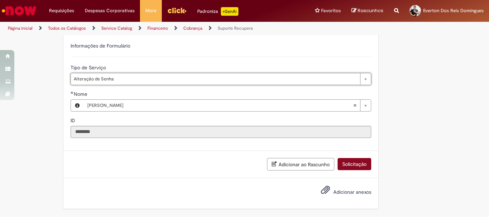  What do you see at coordinates (235, 28) in the screenshot?
I see `a: Suporte Recupera` at bounding box center [235, 28].